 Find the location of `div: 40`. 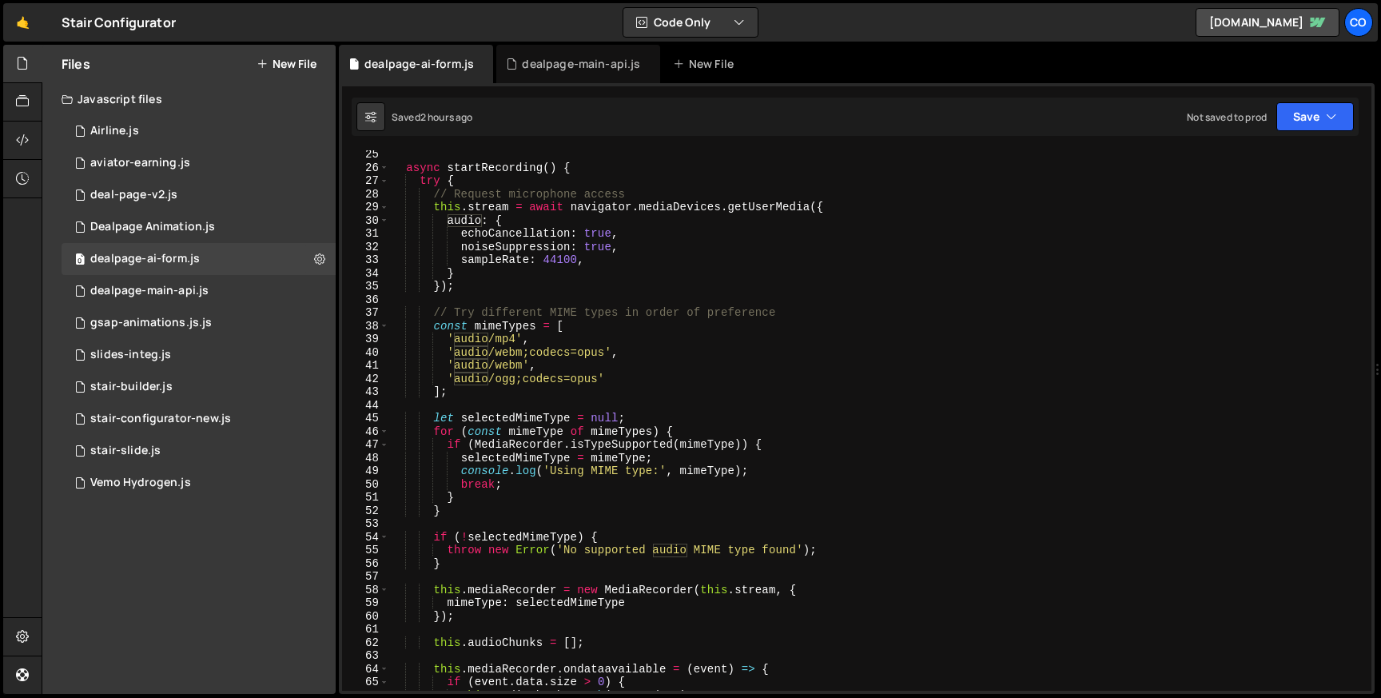

div: 40 is located at coordinates (365, 352).